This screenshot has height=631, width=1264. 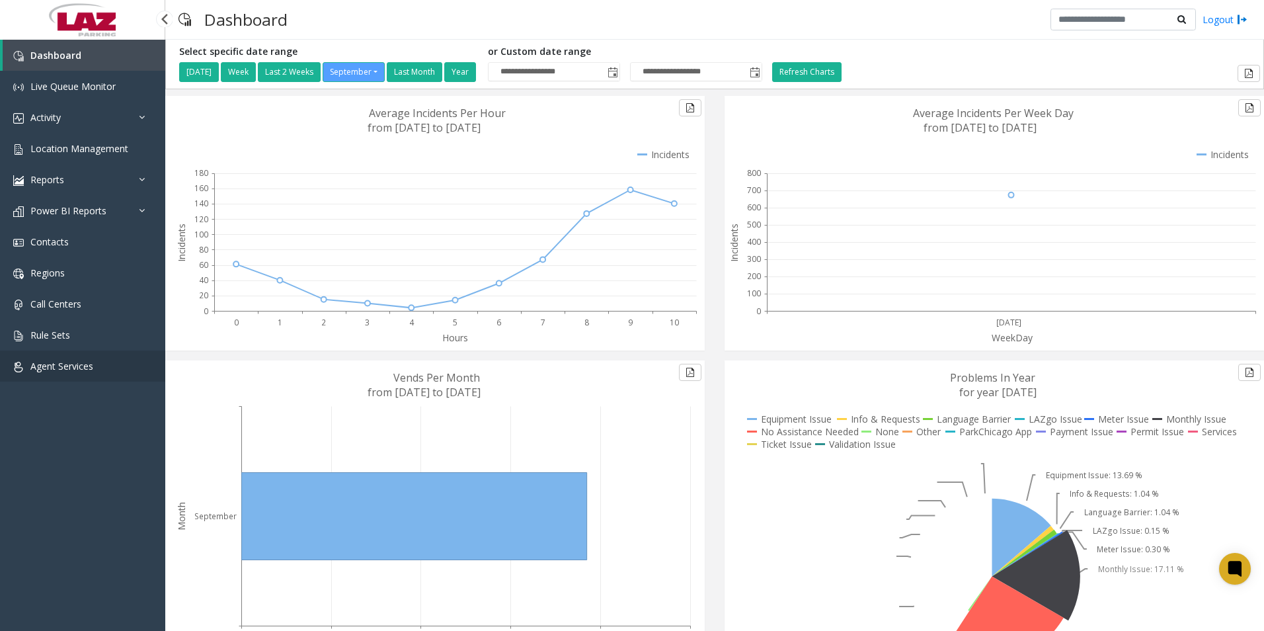 I want to click on text: Problems In Year, so click(x=992, y=377).